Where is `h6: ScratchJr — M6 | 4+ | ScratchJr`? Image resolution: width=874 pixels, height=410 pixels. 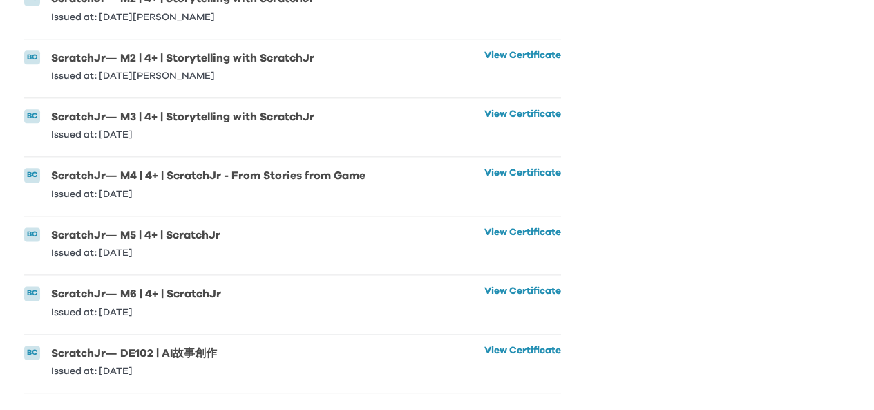
h6: ScratchJr — M6 | 4+ | ScratchJr is located at coordinates (136, 294).